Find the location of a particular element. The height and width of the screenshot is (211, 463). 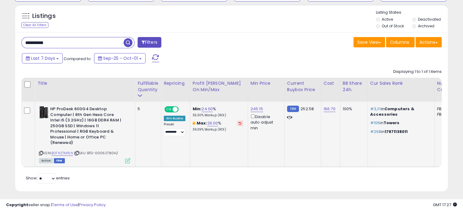

span: Sep-25 - Oct-01 is located at coordinates (120, 58).